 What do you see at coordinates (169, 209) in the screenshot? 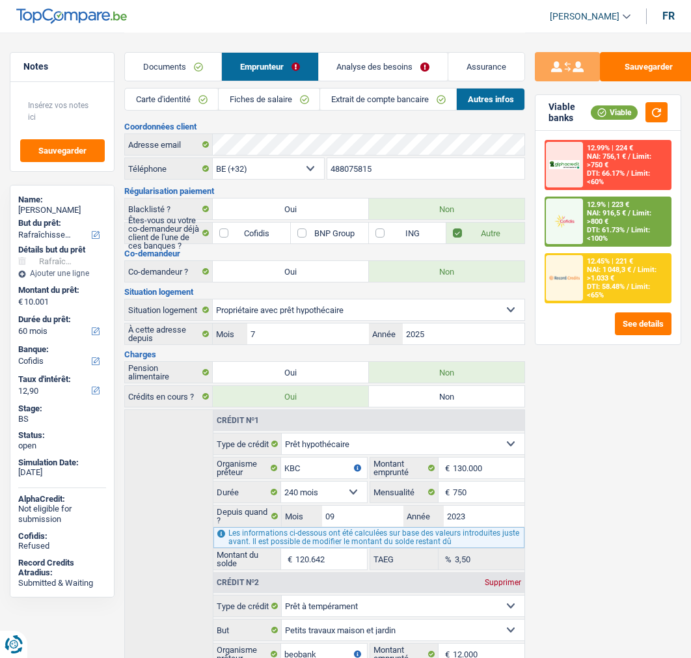
I see `label: Blacklisté ?` at bounding box center [169, 209].